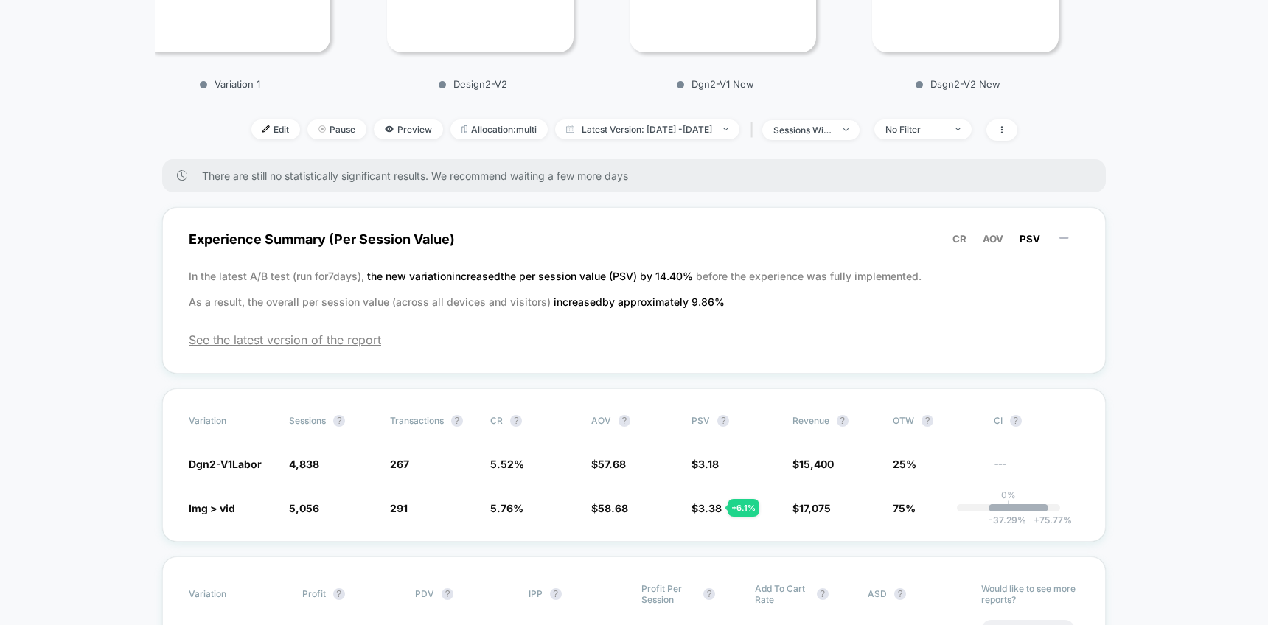 This screenshot has height=625, width=1268. I want to click on p: 0%, so click(1008, 494).